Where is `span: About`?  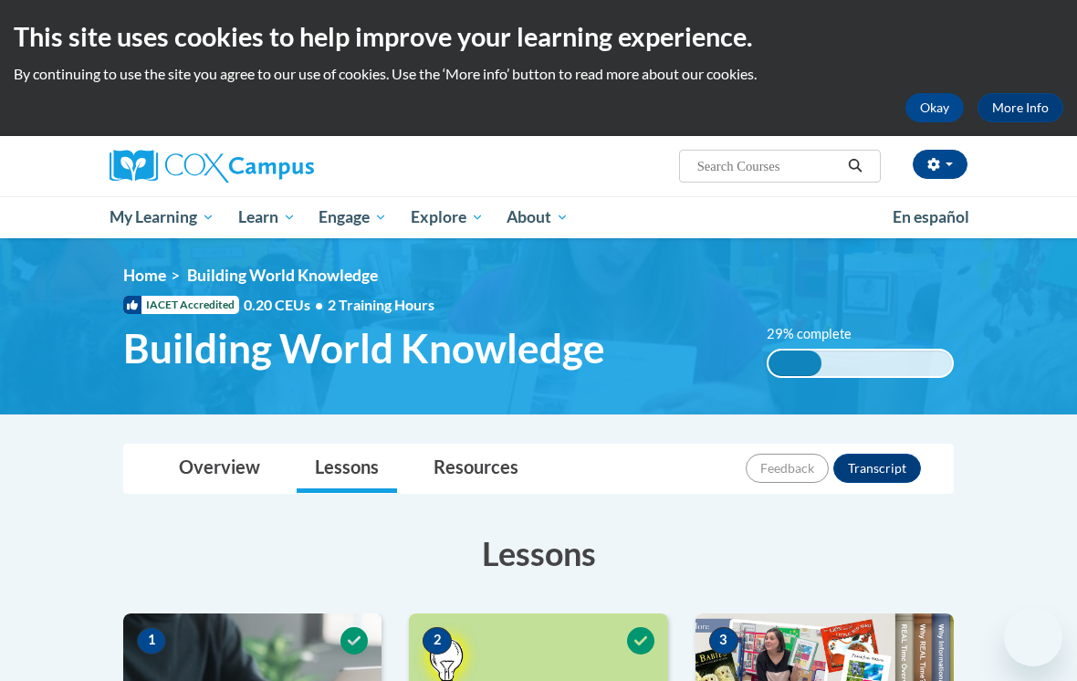 span: About is located at coordinates (538, 217).